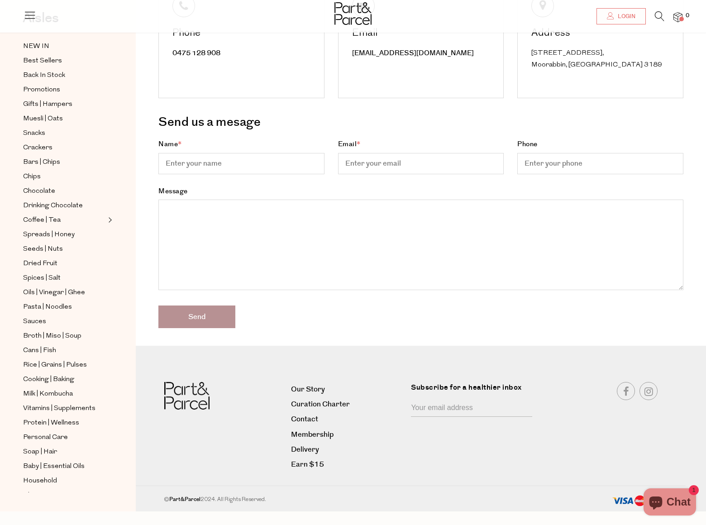 This screenshot has height=525, width=706. What do you see at coordinates (39, 191) in the screenshot?
I see `span: Chocolate` at bounding box center [39, 191].